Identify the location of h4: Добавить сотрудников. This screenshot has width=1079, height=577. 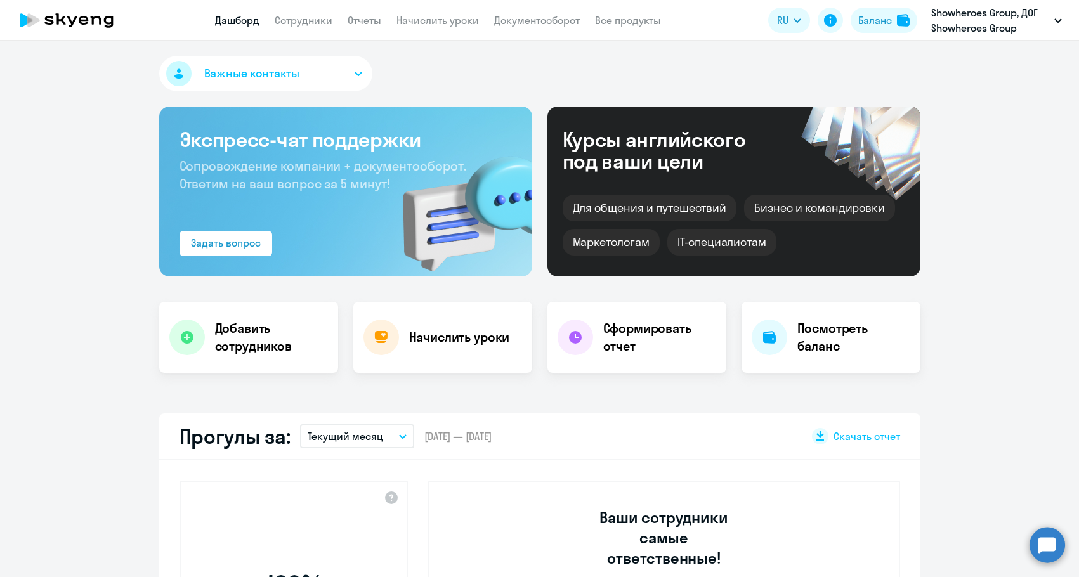
(271, 337).